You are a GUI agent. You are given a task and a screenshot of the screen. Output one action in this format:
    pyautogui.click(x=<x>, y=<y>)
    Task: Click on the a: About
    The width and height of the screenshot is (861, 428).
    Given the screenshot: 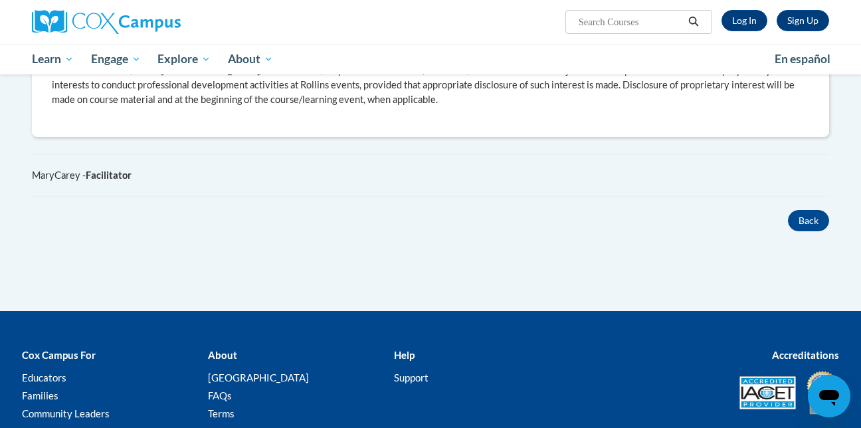 What is the action you would take?
    pyautogui.click(x=250, y=59)
    